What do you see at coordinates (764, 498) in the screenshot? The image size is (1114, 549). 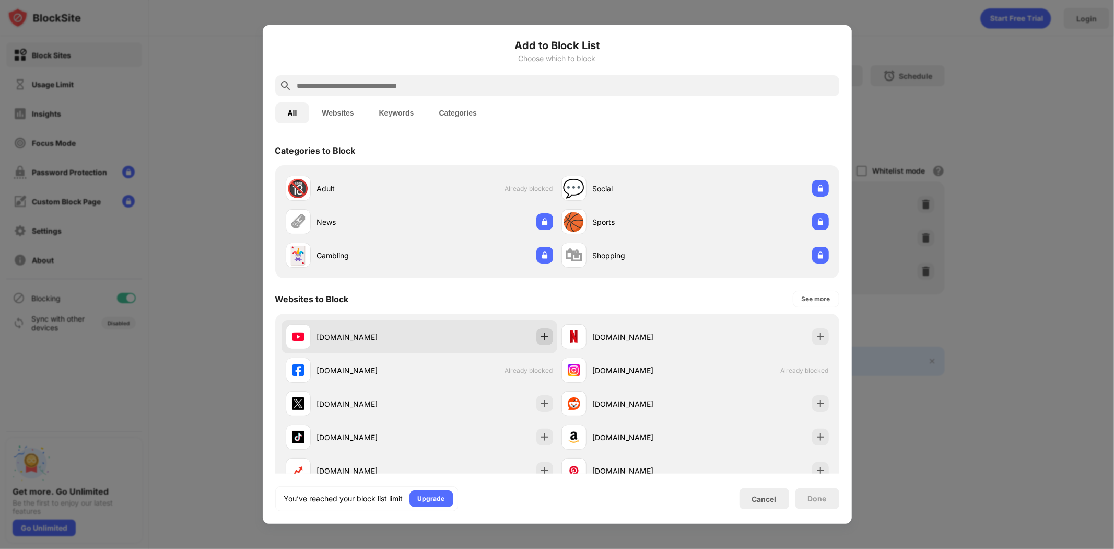 I see `div: Cancel` at bounding box center [764, 498].